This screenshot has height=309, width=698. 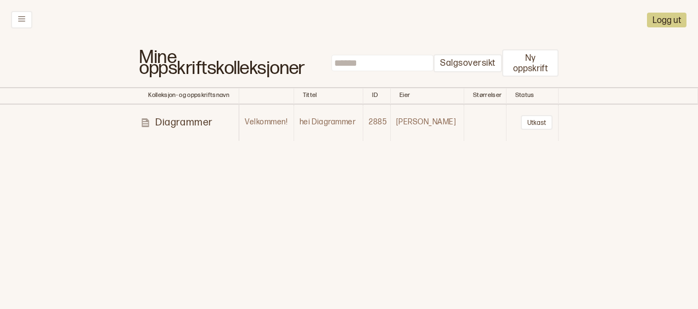 What do you see at coordinates (266, 123) in the screenshot?
I see `td: Velkommen!` at bounding box center [266, 123].